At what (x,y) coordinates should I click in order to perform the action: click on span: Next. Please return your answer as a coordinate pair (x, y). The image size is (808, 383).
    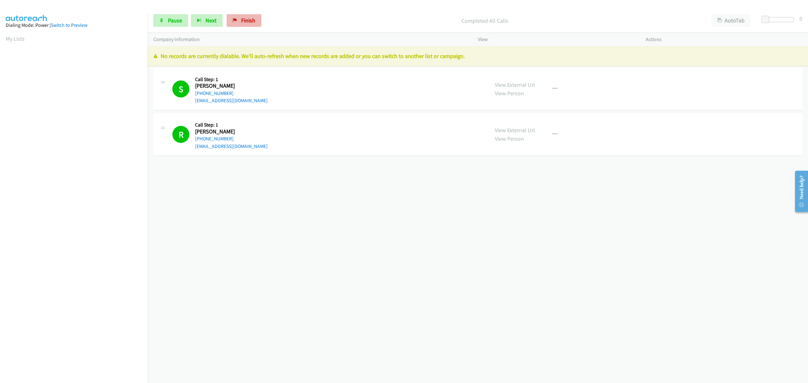
    Looking at the image, I should click on (211, 20).